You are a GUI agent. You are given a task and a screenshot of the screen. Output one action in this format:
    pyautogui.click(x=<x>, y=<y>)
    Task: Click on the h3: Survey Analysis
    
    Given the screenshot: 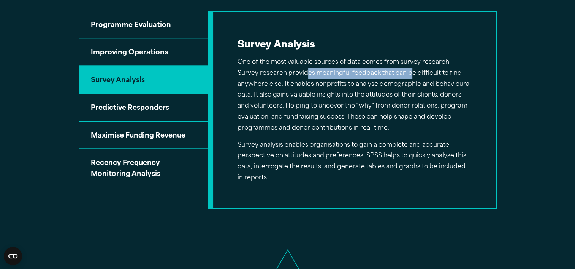 What is the action you would take?
    pyautogui.click(x=354, y=43)
    